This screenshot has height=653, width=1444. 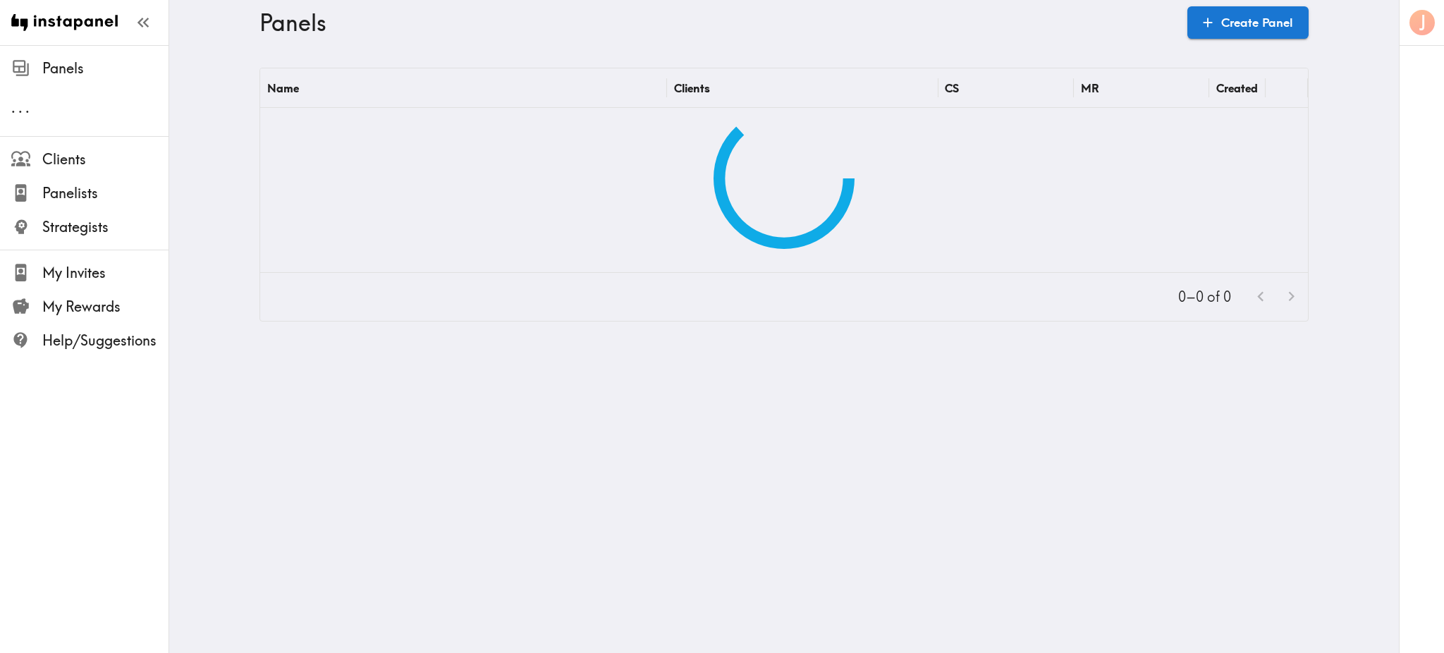 I want to click on span: My Invites, so click(x=105, y=273).